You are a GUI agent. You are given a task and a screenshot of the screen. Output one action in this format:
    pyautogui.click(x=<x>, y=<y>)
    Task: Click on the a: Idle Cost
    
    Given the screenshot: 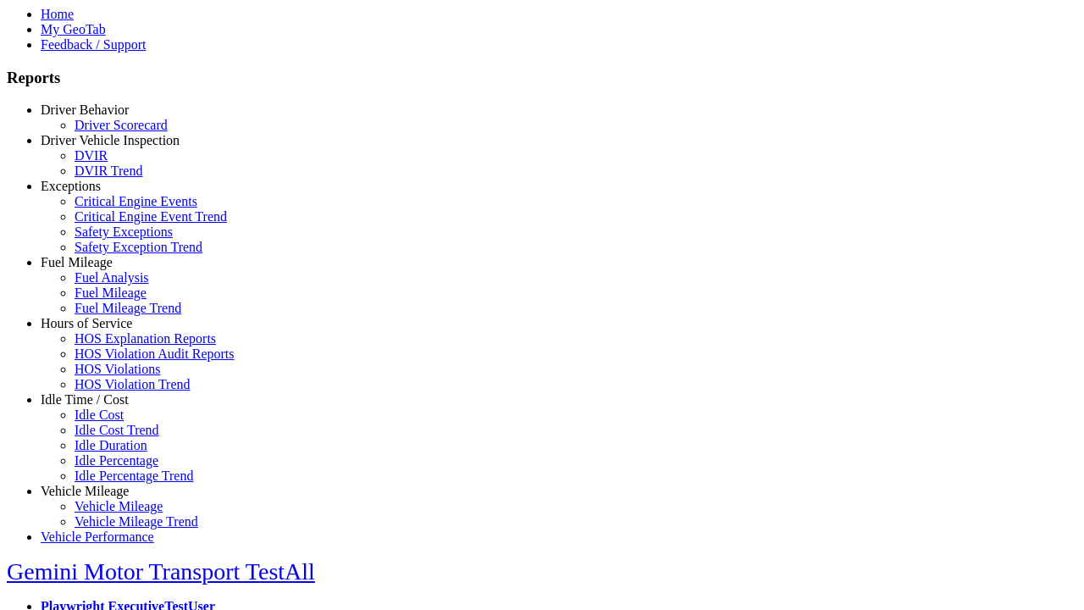 What is the action you would take?
    pyautogui.click(x=99, y=414)
    